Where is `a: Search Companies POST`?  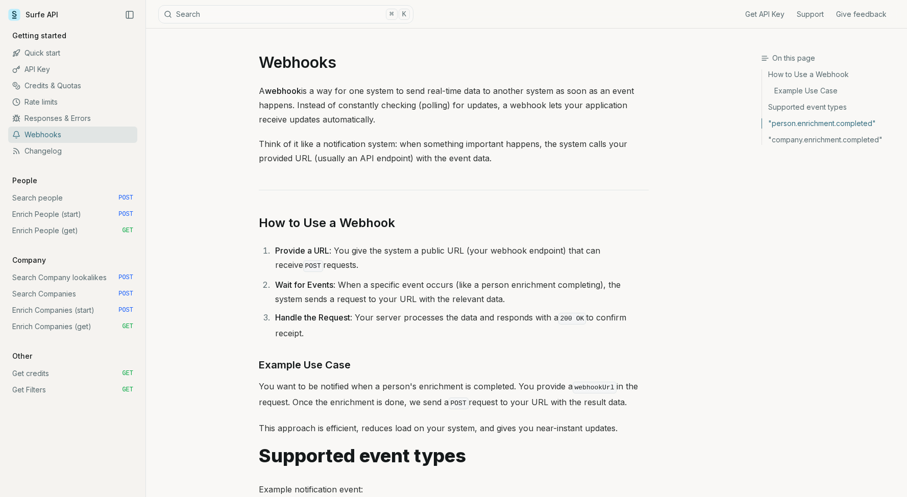
a: Search Companies POST is located at coordinates (72, 294).